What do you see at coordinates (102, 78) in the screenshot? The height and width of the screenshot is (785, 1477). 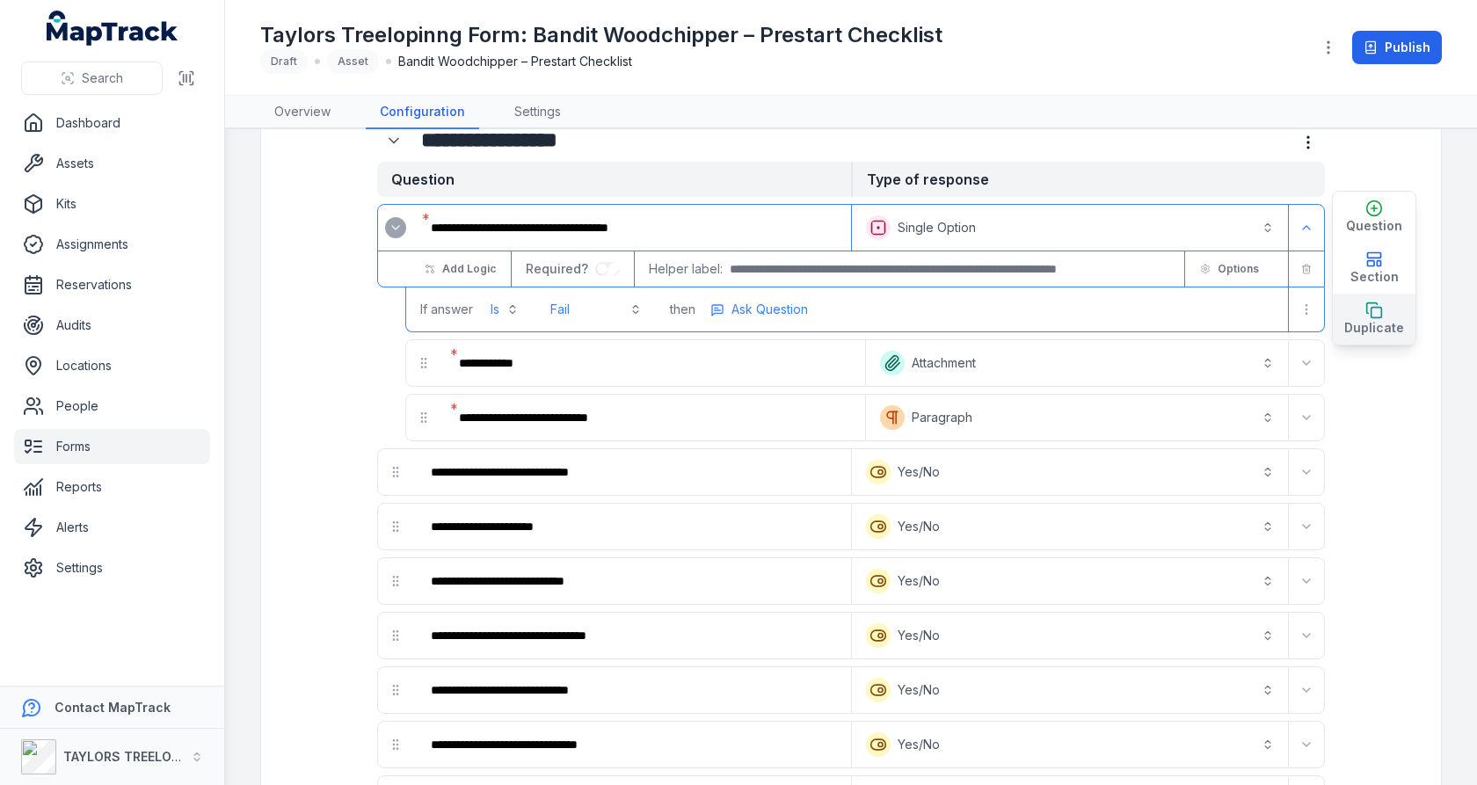 I see `span: Search` at bounding box center [102, 78].